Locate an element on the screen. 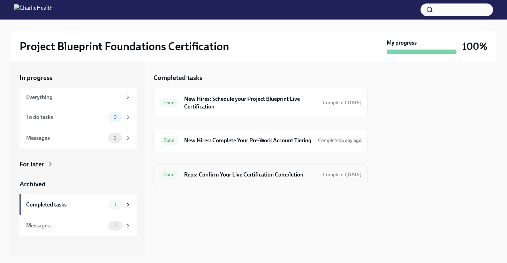  strong: a day ago is located at coordinates (352, 140).